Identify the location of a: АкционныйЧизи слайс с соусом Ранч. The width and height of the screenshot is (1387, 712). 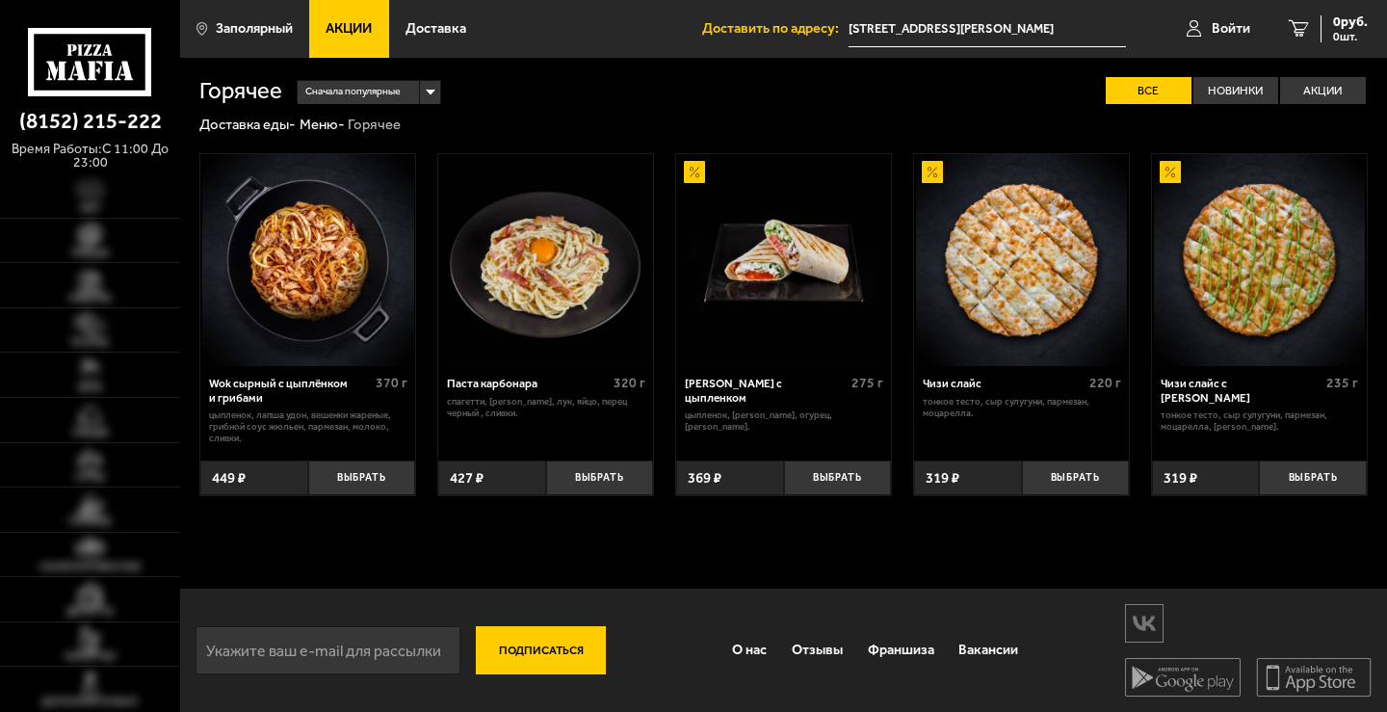
(1259, 260).